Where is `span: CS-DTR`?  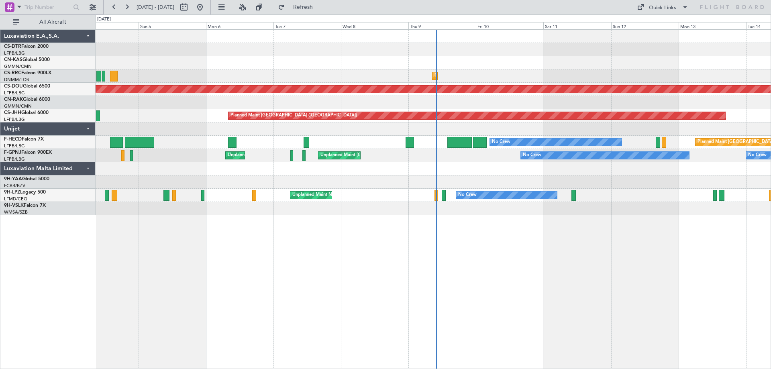
span: CS-DTR is located at coordinates (12, 47).